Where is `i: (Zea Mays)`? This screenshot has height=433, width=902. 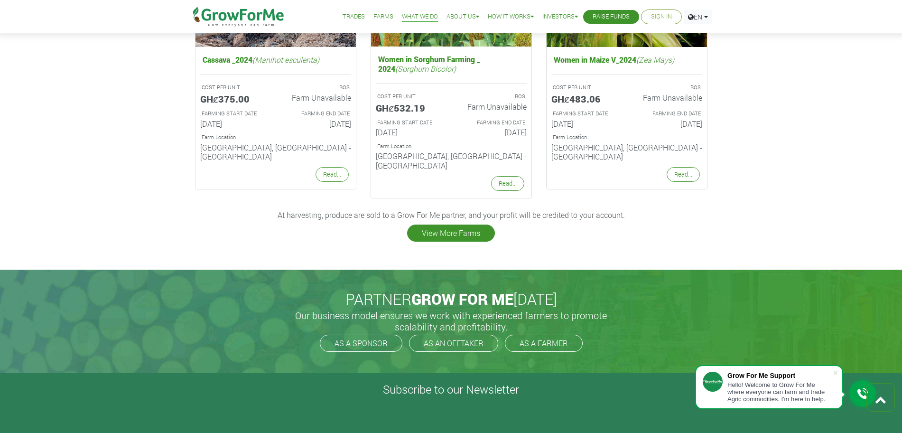
i: (Zea Mays) is located at coordinates (655, 59).